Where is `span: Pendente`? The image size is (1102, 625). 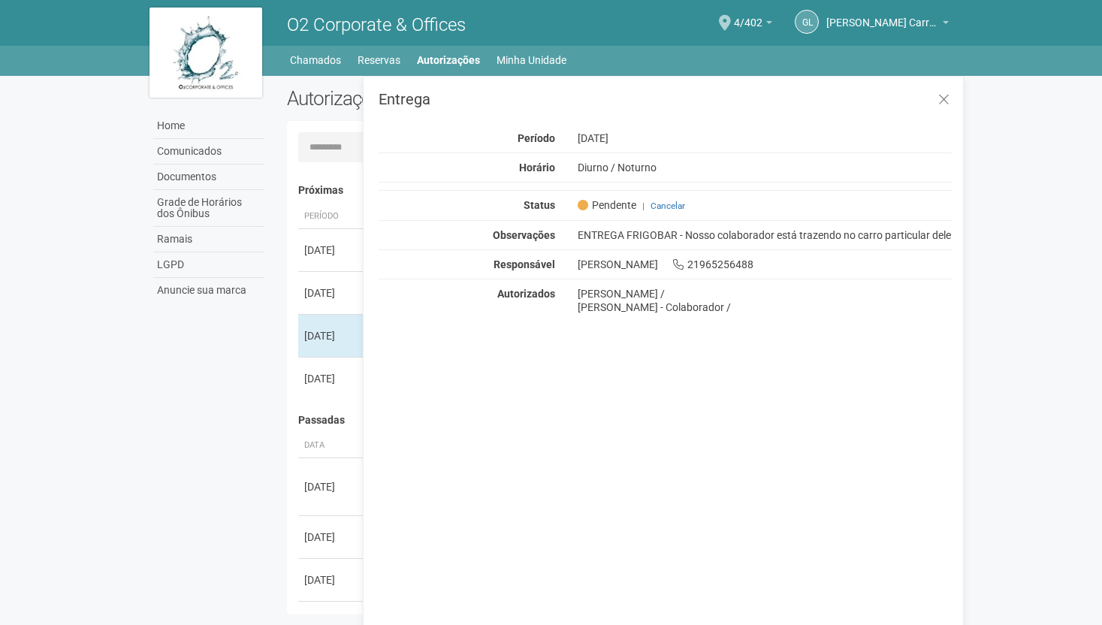 span: Pendente is located at coordinates (607, 205).